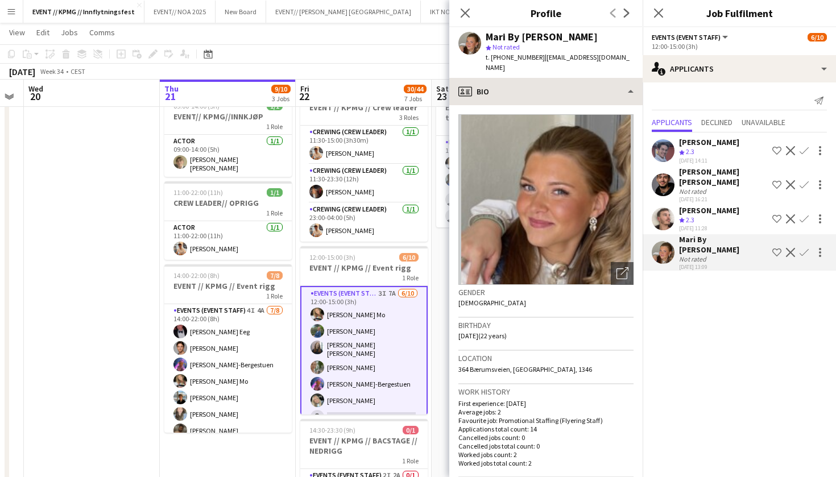 The width and height of the screenshot is (836, 477). I want to click on h3: EVENT // KPMG // BACSTAGE // NEDRIGG, so click(364, 446).